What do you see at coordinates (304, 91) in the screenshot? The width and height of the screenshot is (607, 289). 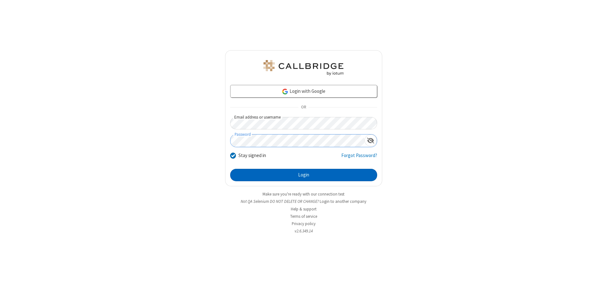 I see `a: Login with Google` at bounding box center [304, 91].